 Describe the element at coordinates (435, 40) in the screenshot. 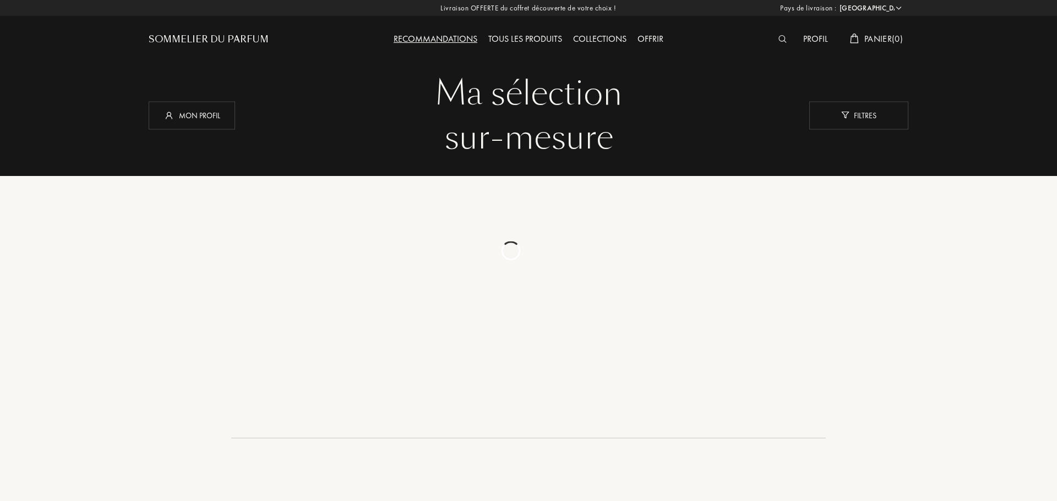

I see `div: Recommandations` at that location.